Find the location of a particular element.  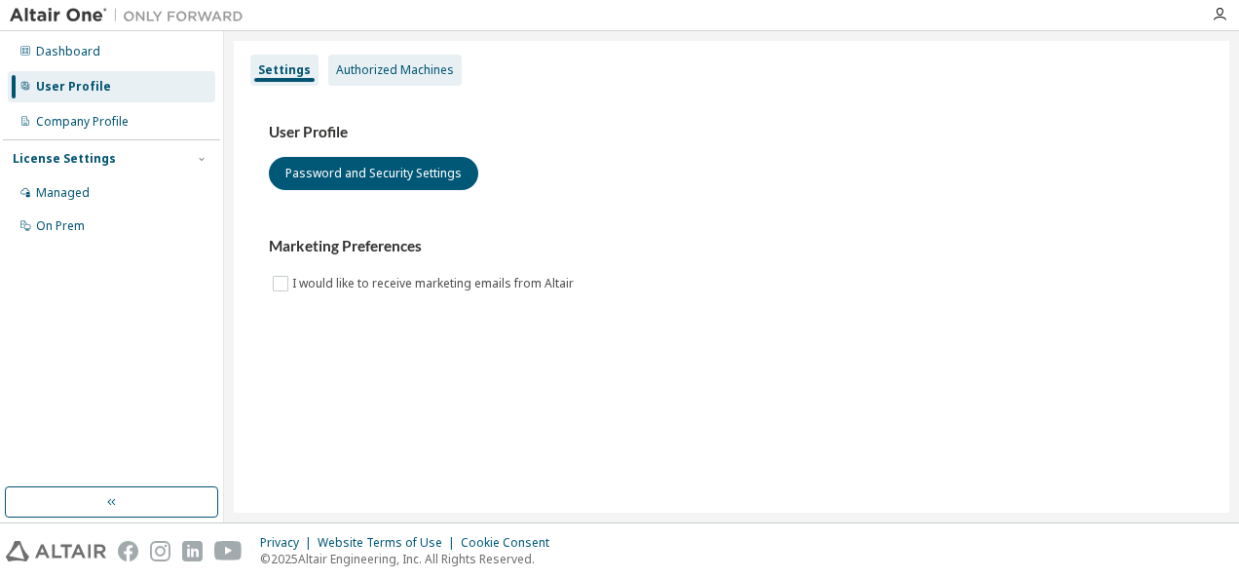

div: License Settings is located at coordinates (64, 159).